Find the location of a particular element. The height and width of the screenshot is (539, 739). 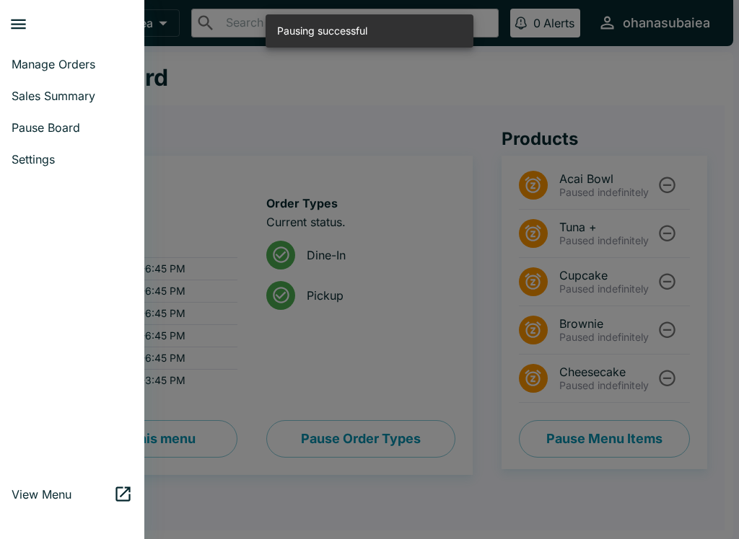

span: Pause Board is located at coordinates (72, 128).